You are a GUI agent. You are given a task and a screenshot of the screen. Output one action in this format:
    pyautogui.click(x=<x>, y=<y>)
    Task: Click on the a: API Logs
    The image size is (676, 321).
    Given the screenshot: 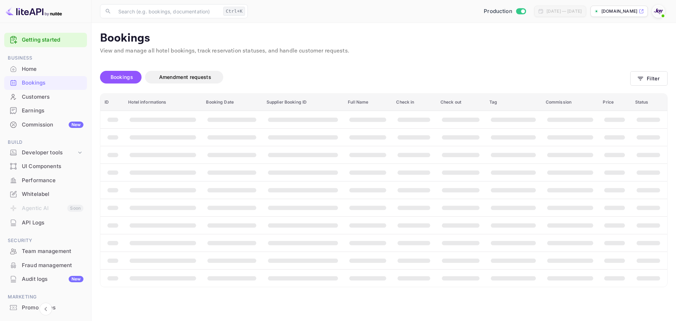 What is the action you would take?
    pyautogui.click(x=45, y=222)
    